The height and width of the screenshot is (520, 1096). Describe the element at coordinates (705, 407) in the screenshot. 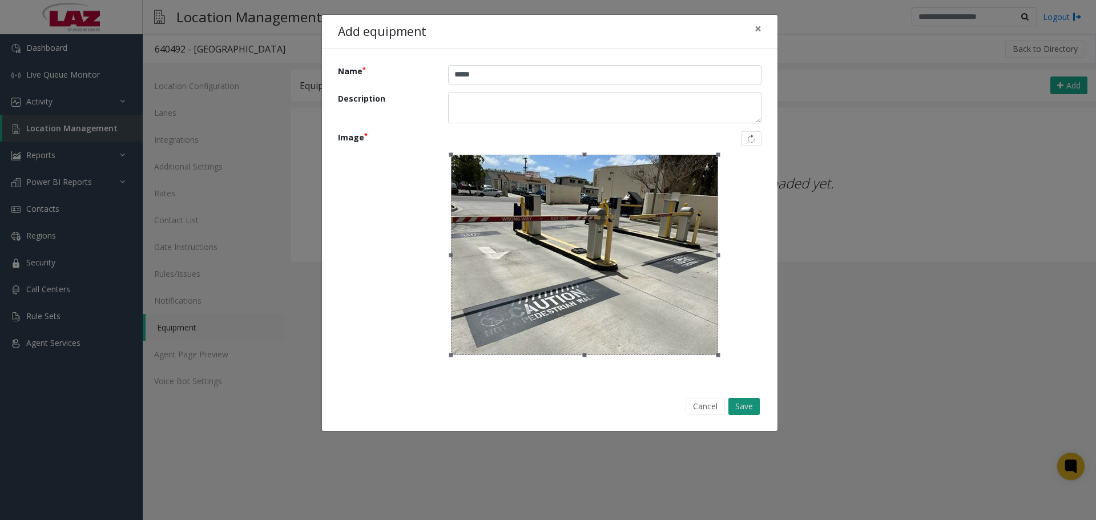

I see `button: Cancel` at that location.